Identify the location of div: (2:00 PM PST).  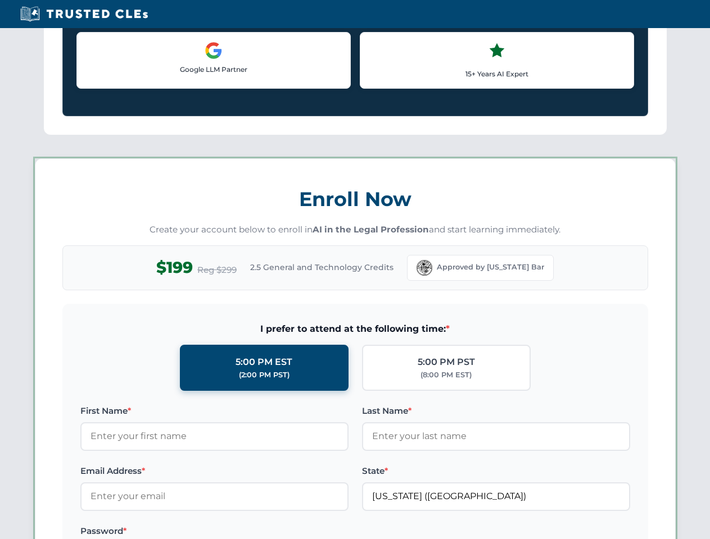
(264, 375).